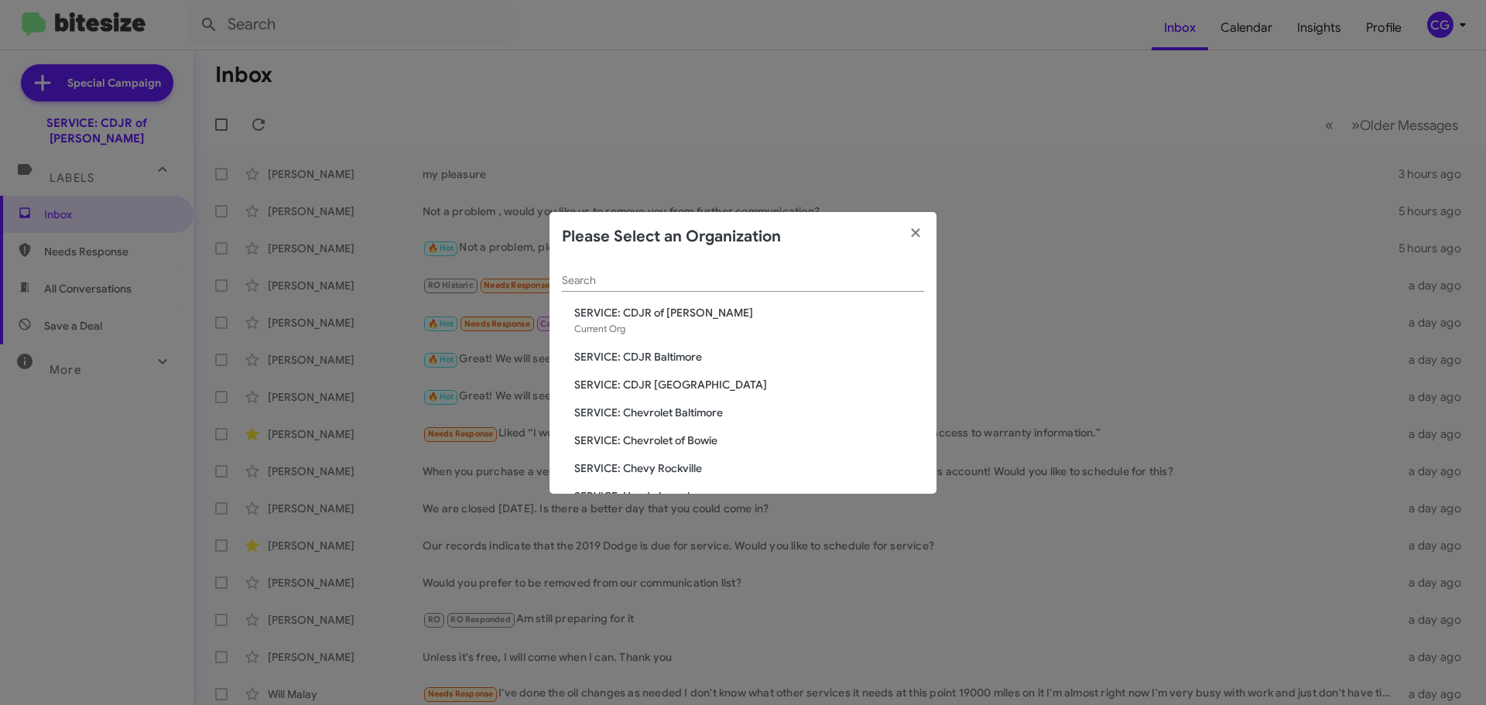  I want to click on span: SERVICE: Honda Laurel, so click(749, 496).